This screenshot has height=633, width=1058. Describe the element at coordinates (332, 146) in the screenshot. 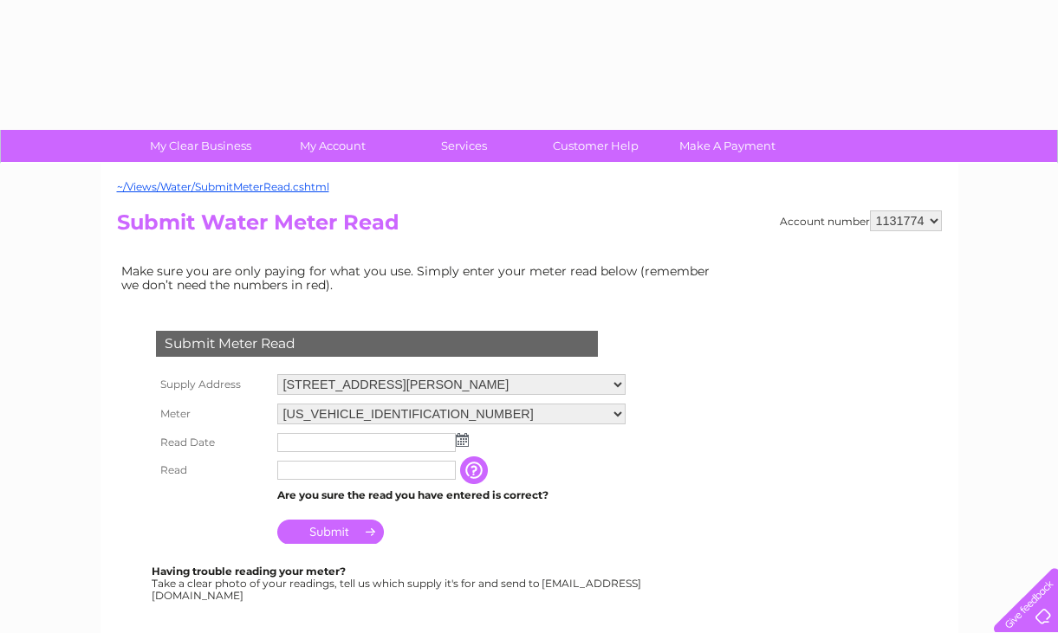

I see `a: My Account` at that location.